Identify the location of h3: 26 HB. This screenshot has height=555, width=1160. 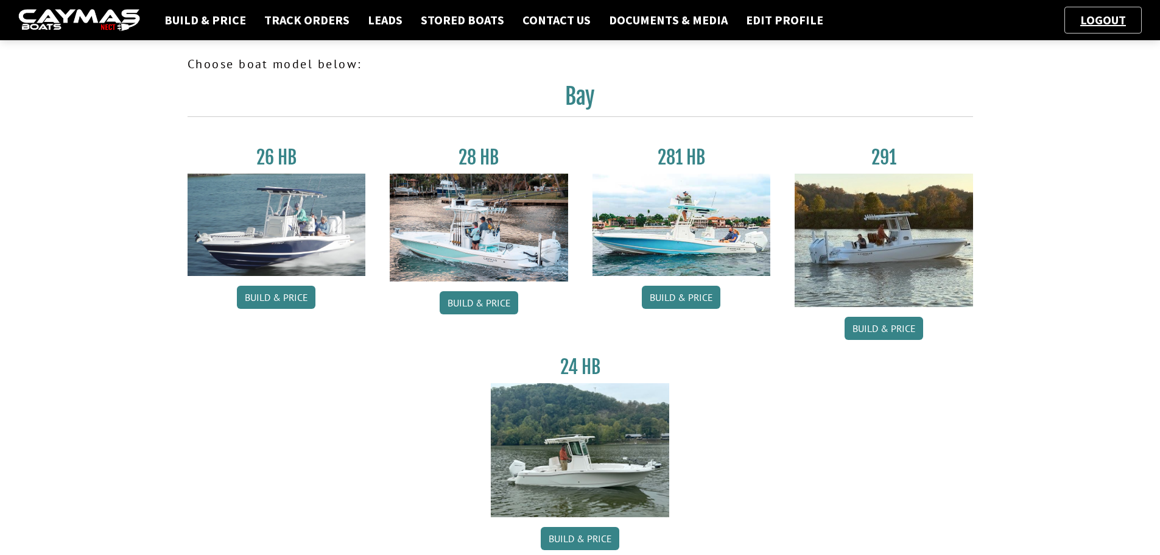
(276, 157).